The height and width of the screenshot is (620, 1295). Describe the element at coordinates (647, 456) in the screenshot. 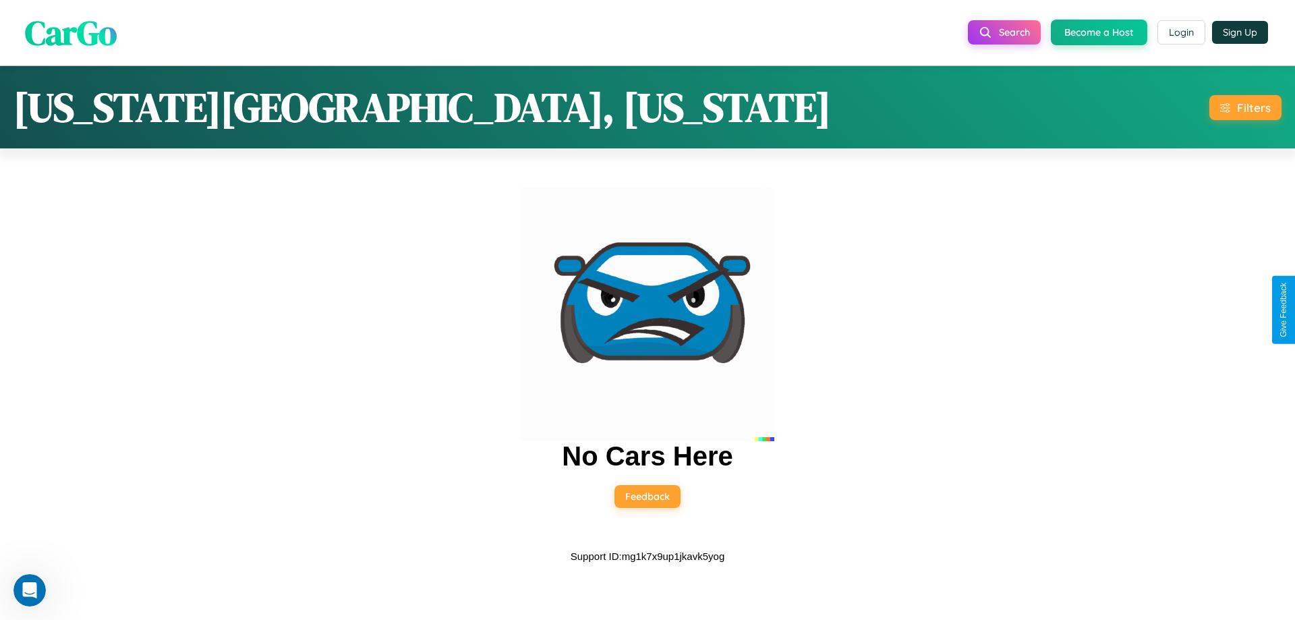

I see `h2: No Cars Here` at that location.